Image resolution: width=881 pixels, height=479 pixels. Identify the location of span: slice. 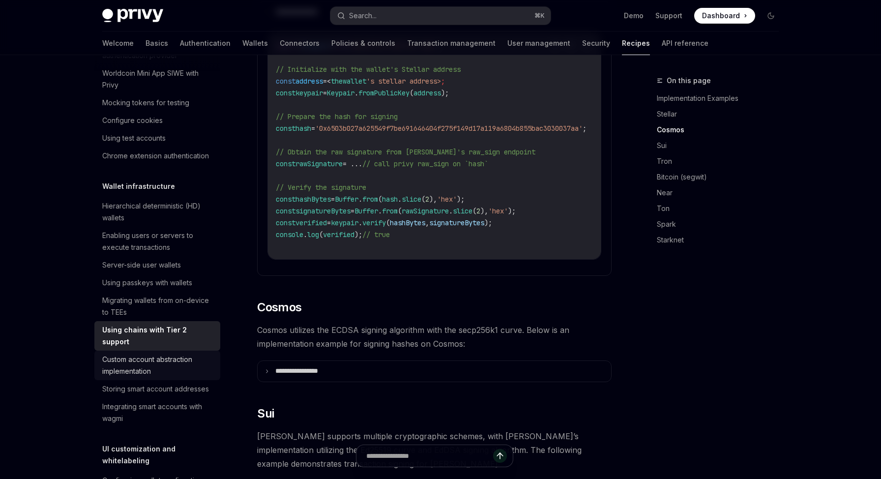
(463, 211).